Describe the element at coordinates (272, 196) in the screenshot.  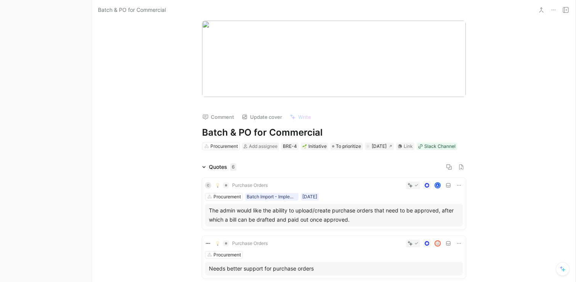
I see `div: Batch Import - Implementation` at that location.